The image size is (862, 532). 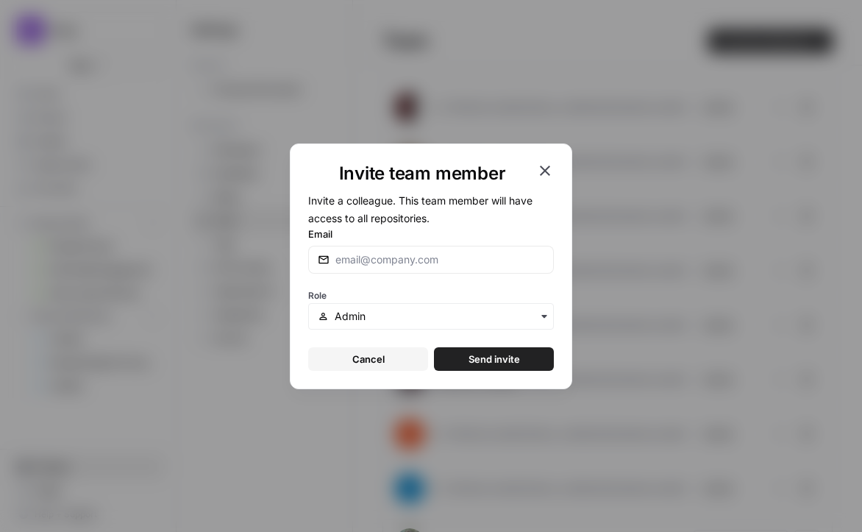 What do you see at coordinates (368, 359) in the screenshot?
I see `button: Cancel` at bounding box center [368, 359].